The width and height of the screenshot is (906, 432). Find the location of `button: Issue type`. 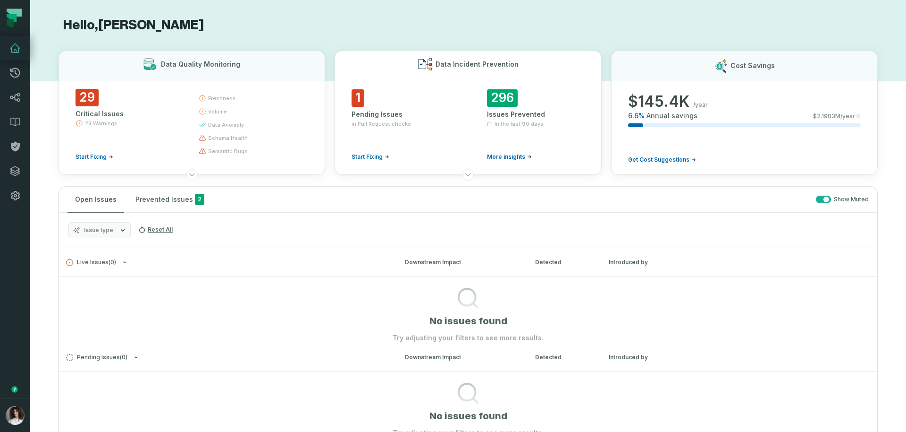

button: Issue type is located at coordinates (100, 230).